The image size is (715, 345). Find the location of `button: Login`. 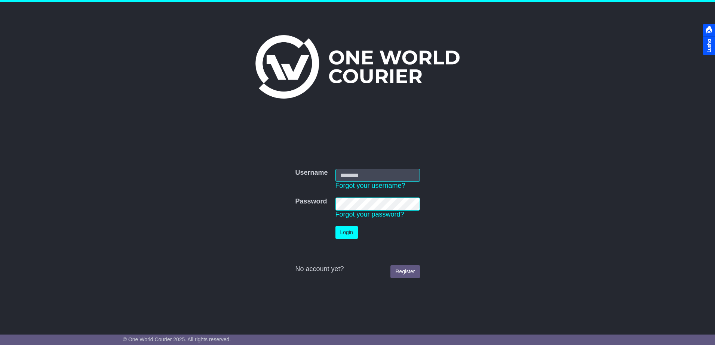

button: Login is located at coordinates (347, 232).